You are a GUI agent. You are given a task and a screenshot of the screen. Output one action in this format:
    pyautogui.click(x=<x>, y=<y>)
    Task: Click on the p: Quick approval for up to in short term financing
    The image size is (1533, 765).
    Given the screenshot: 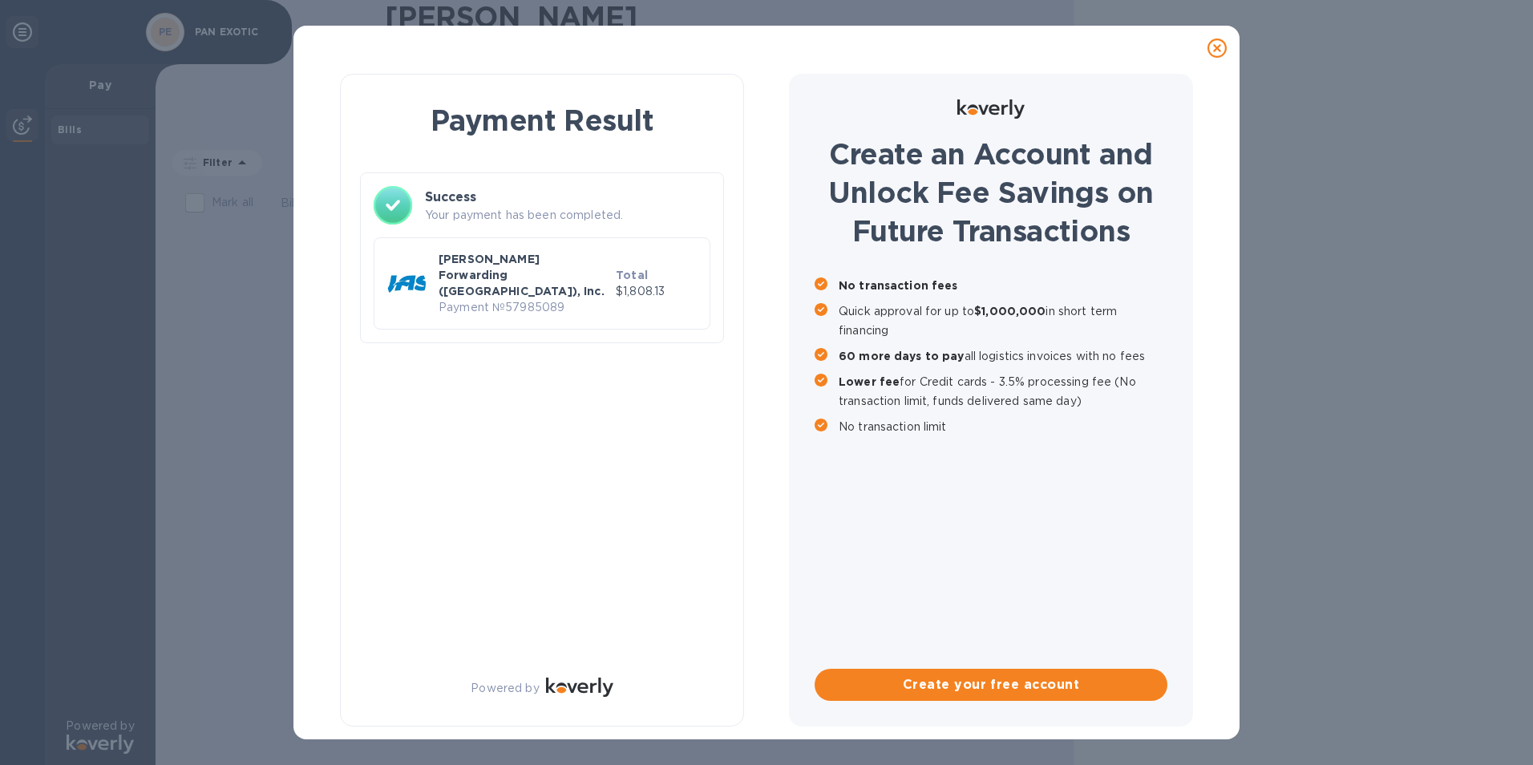 What is the action you would take?
    pyautogui.click(x=1003, y=321)
    